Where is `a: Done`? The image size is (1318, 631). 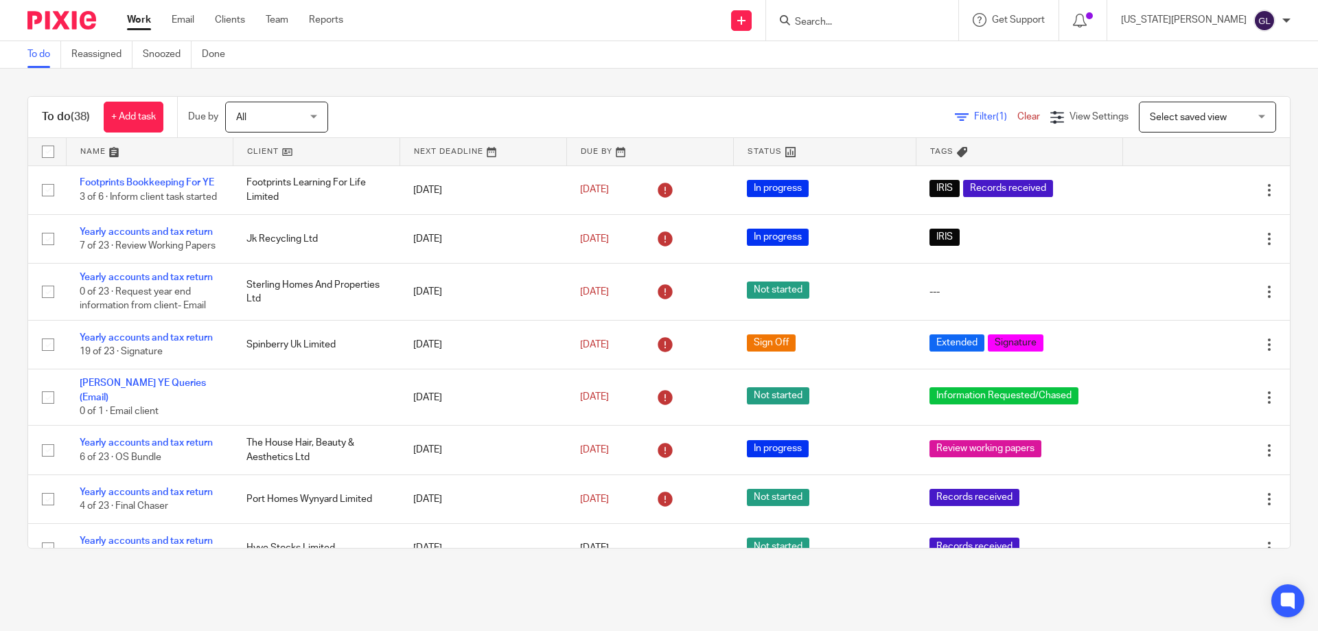
a: Done is located at coordinates (218, 54).